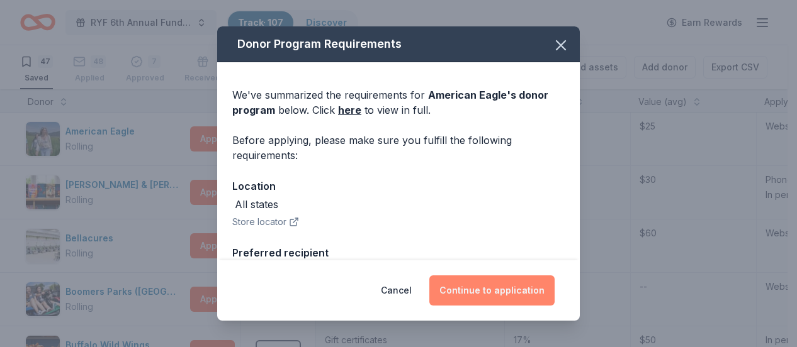  Describe the element at coordinates (256, 205) in the screenshot. I see `div: All states` at that location.